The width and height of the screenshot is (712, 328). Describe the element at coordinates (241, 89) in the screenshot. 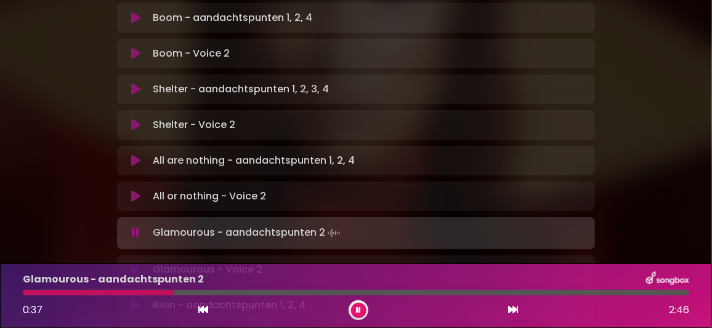

I see `p: Shelter - aandachtspunten 1, 2, 3, 4` at that location.